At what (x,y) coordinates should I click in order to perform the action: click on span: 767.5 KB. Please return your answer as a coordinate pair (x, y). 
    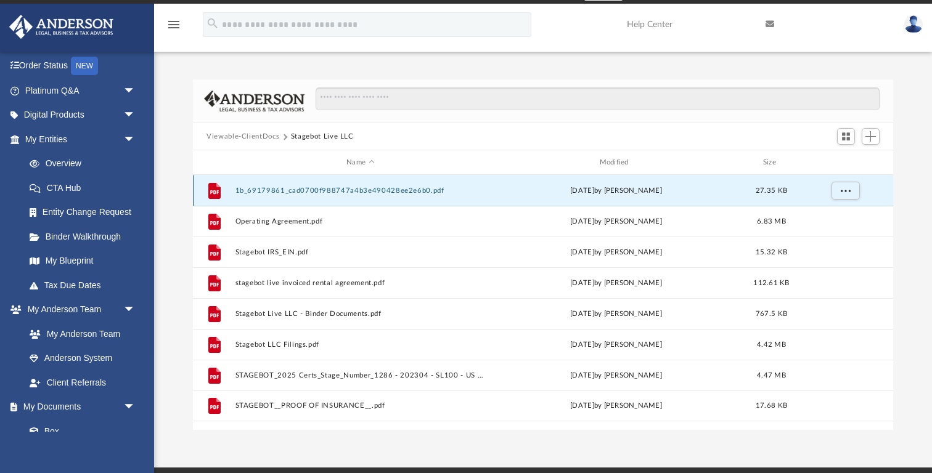
    Looking at the image, I should click on (771, 314).